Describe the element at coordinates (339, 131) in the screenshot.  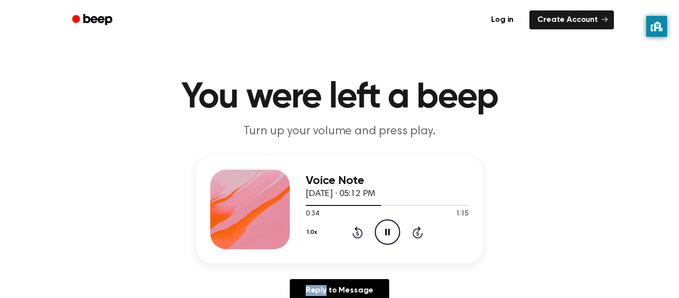
I see `p: Turn up your volume and press play.` at that location.